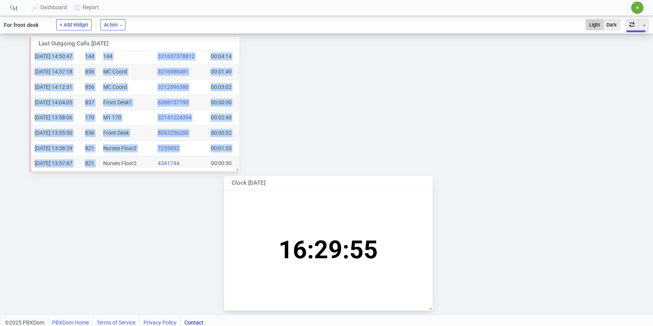 The height and width of the screenshot is (326, 653). I want to click on td: Front Desk, so click(127, 133).